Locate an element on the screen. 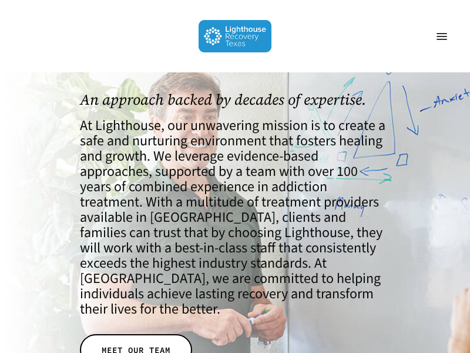  h4: At Lighthouse, our unwavering mission is to create a safe and nurturing environment that fosters ... is located at coordinates (235, 218).